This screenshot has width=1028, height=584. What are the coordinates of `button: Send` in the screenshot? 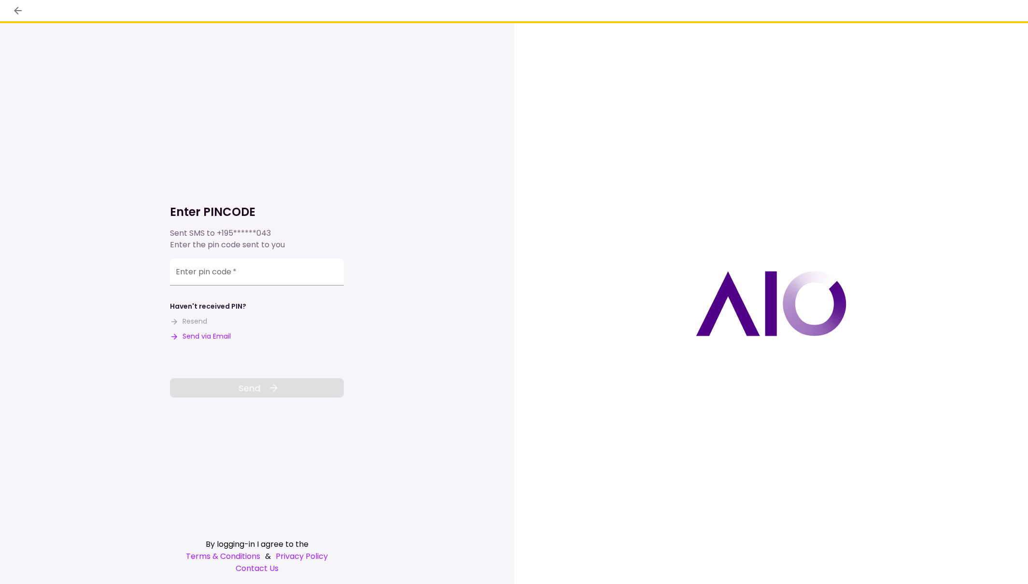 It's located at (257, 388).